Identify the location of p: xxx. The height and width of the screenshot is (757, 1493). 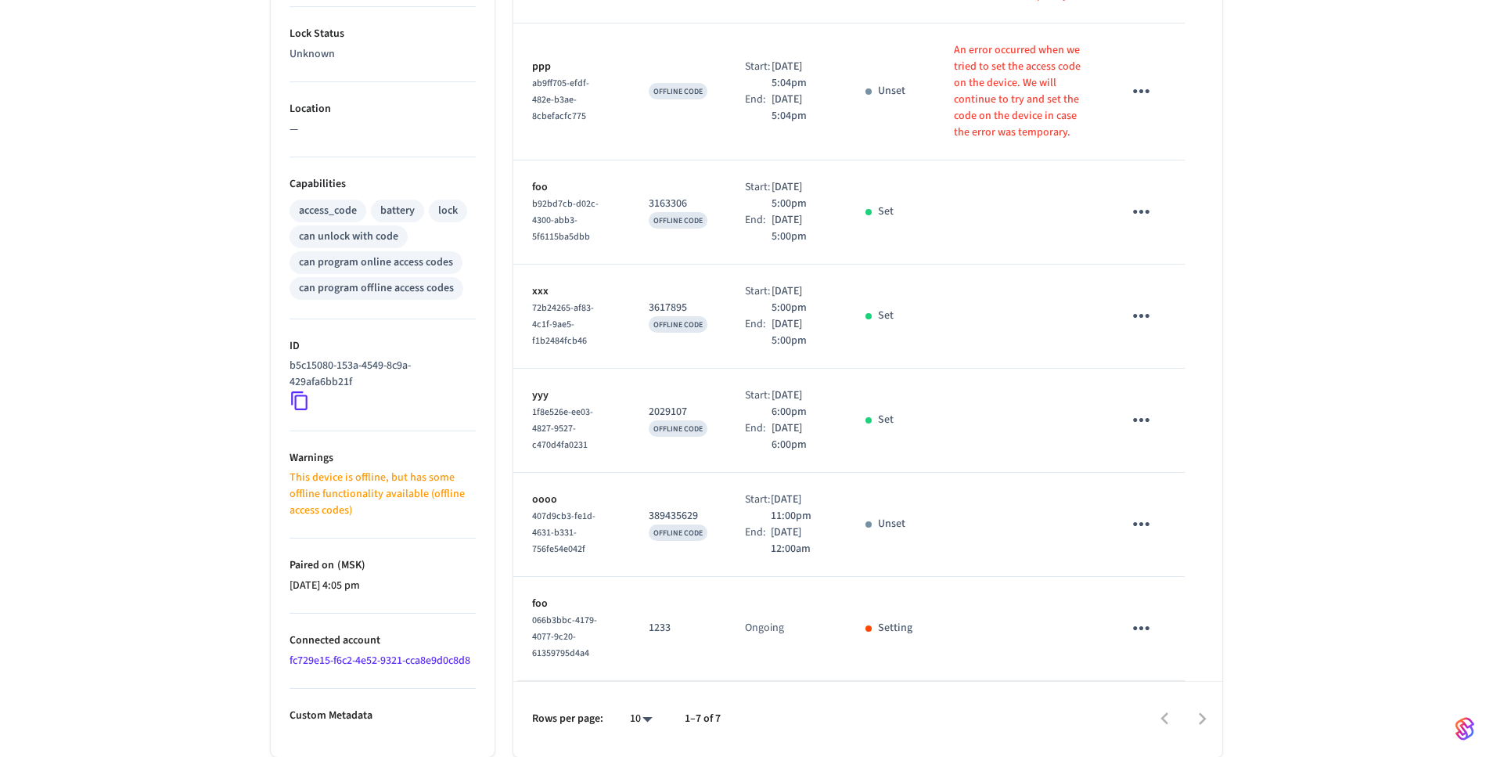
(571, 291).